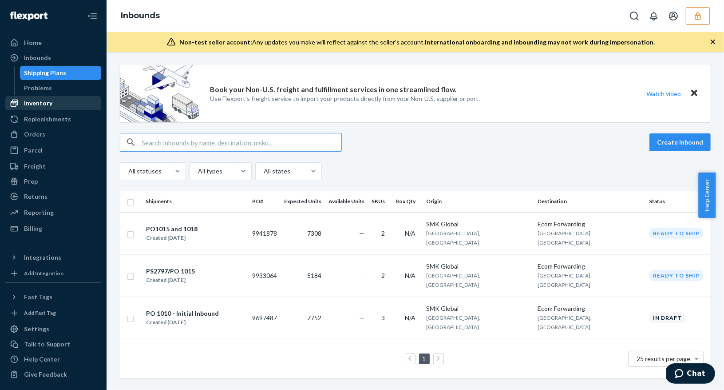 Image resolution: width=724 pixels, height=390 pixels. Describe the element at coordinates (39, 212) in the screenshot. I see `div: Reporting` at that location.